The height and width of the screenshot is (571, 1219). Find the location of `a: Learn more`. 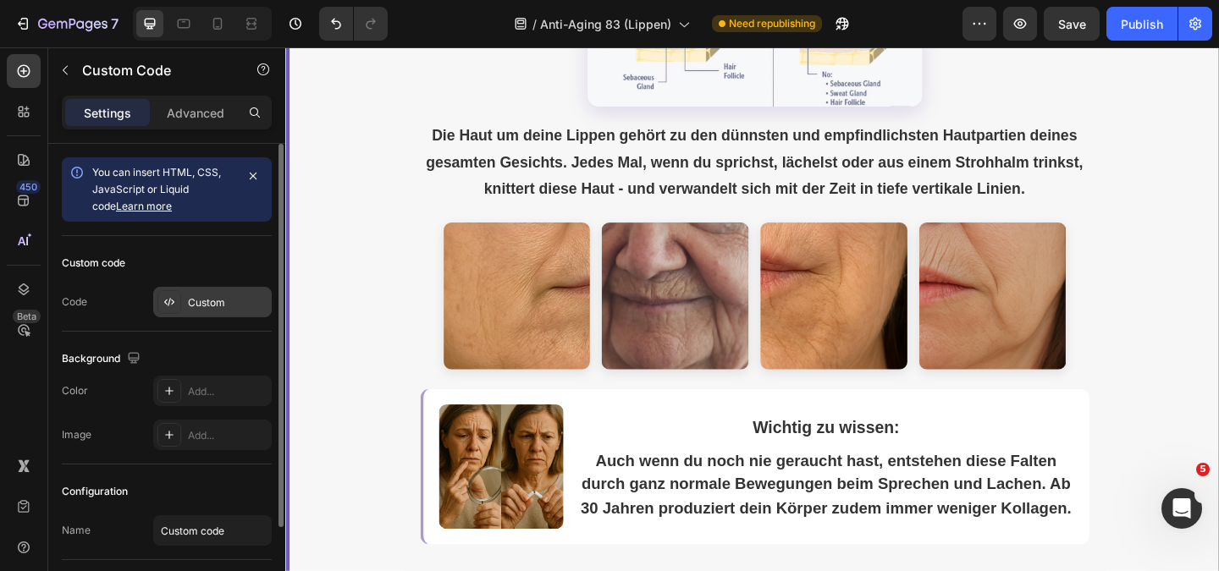

a: Learn more is located at coordinates (144, 206).